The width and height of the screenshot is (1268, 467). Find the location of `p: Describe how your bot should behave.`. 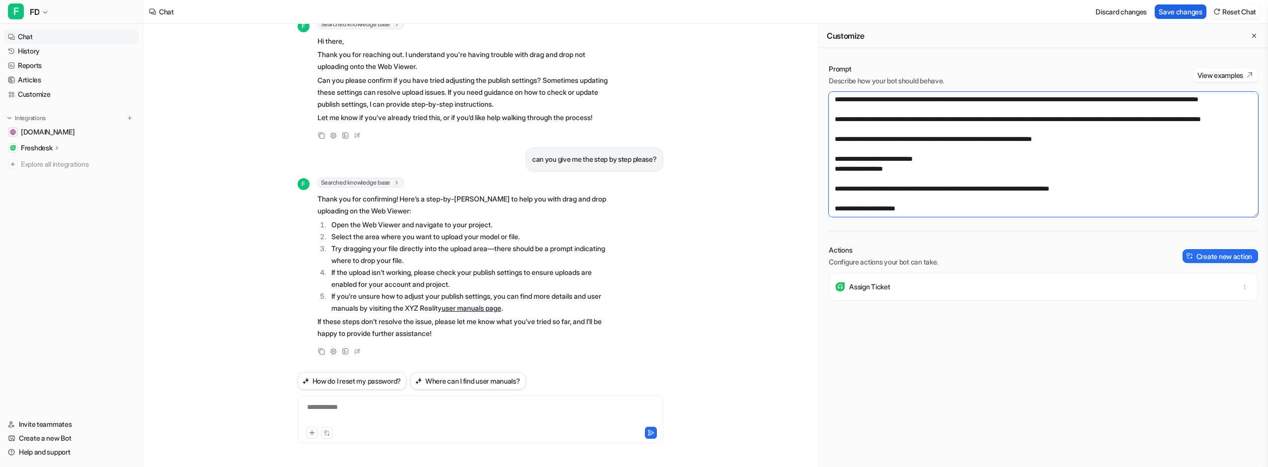

p: Describe how your bot should behave. is located at coordinates (886, 81).